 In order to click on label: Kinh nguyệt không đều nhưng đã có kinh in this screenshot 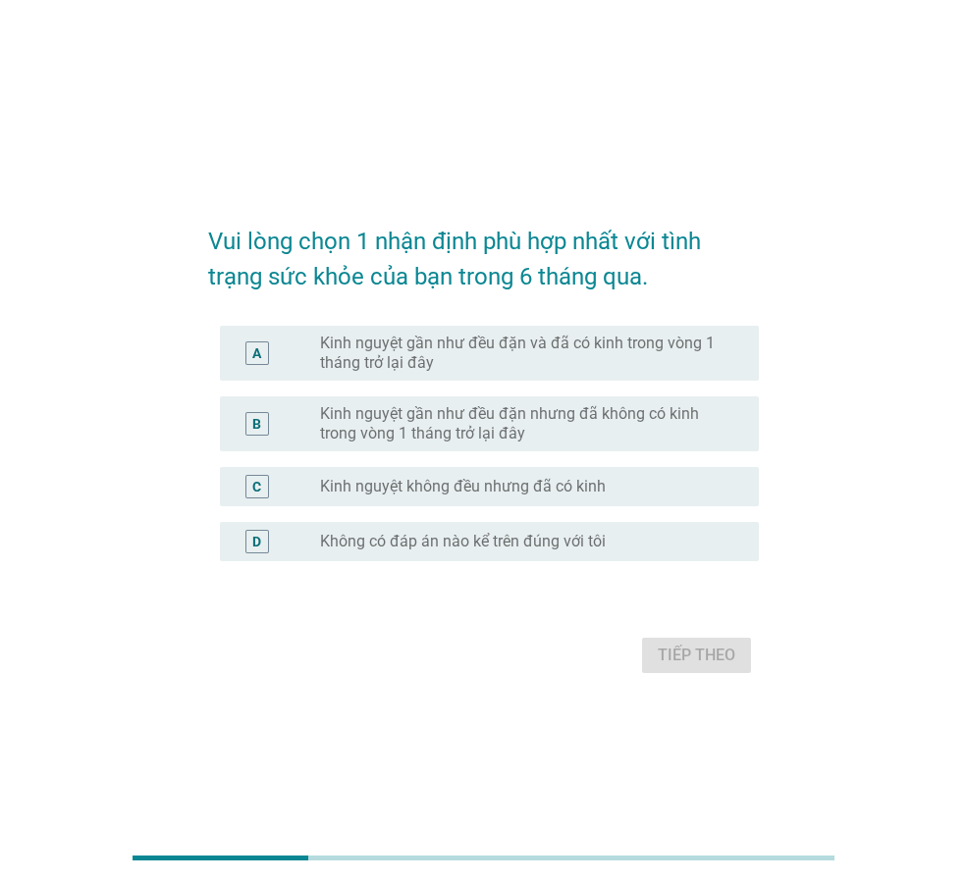, I will do `click(462, 487)`.